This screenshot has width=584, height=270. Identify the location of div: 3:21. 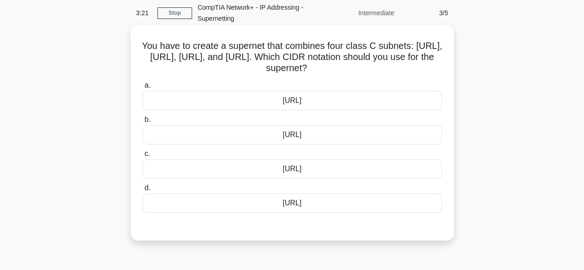
(144, 13).